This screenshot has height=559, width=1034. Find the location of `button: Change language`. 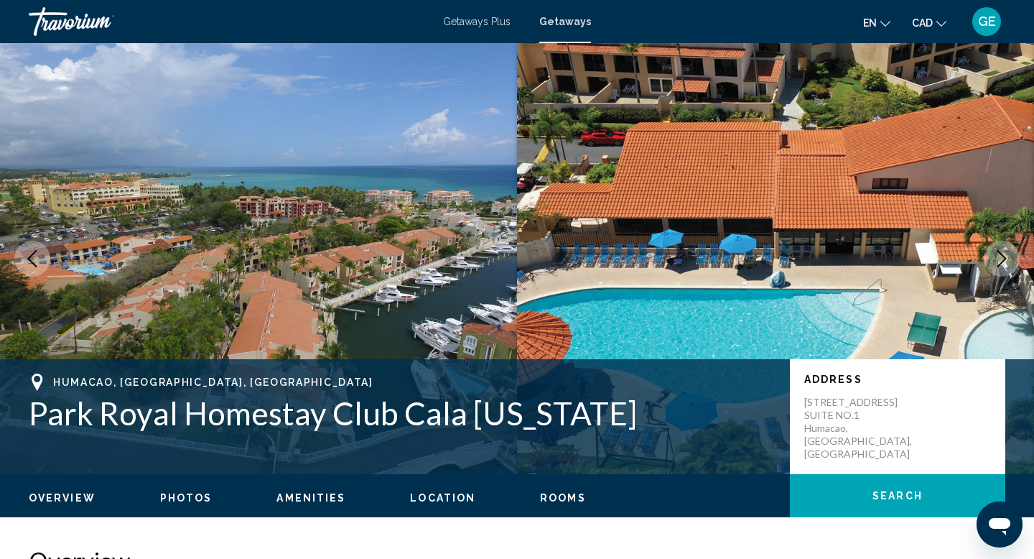

button: Change language is located at coordinates (877, 22).